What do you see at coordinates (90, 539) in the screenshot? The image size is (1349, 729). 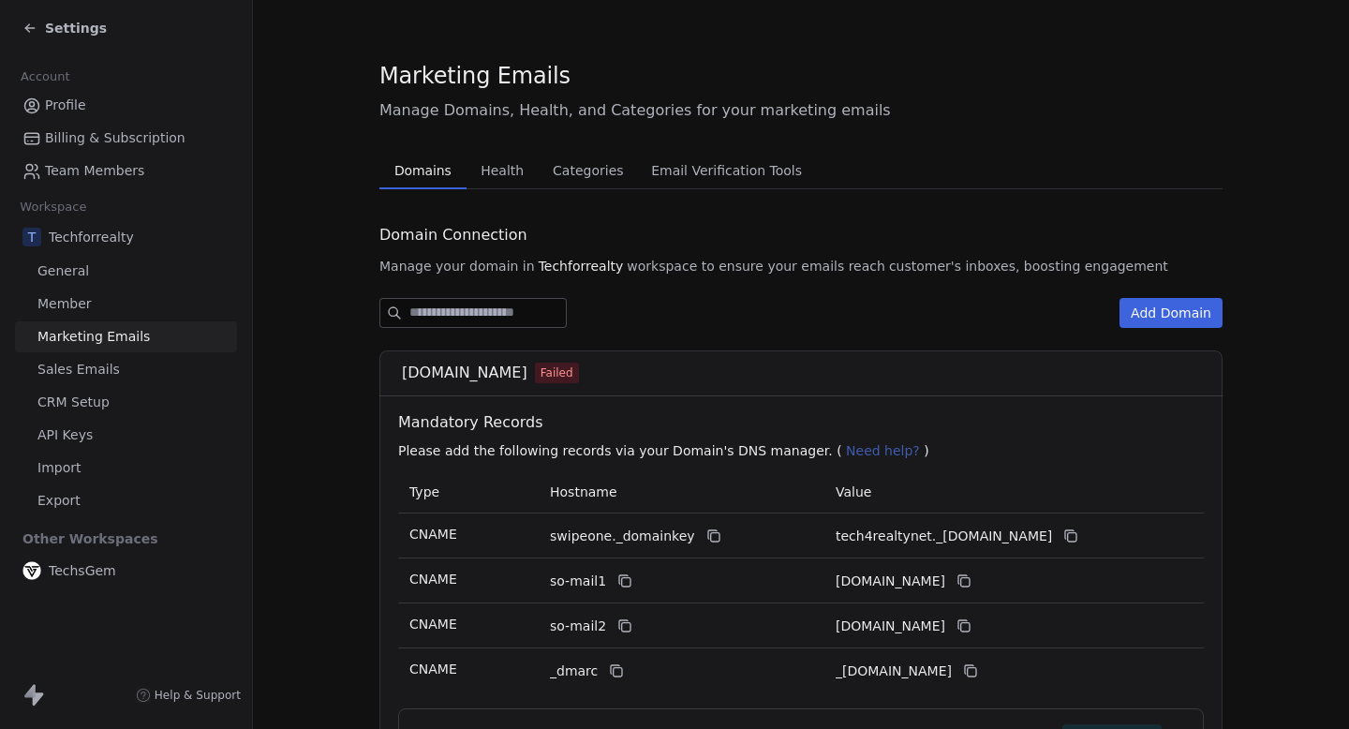 I see `span: Other Workspaces` at bounding box center [90, 539].